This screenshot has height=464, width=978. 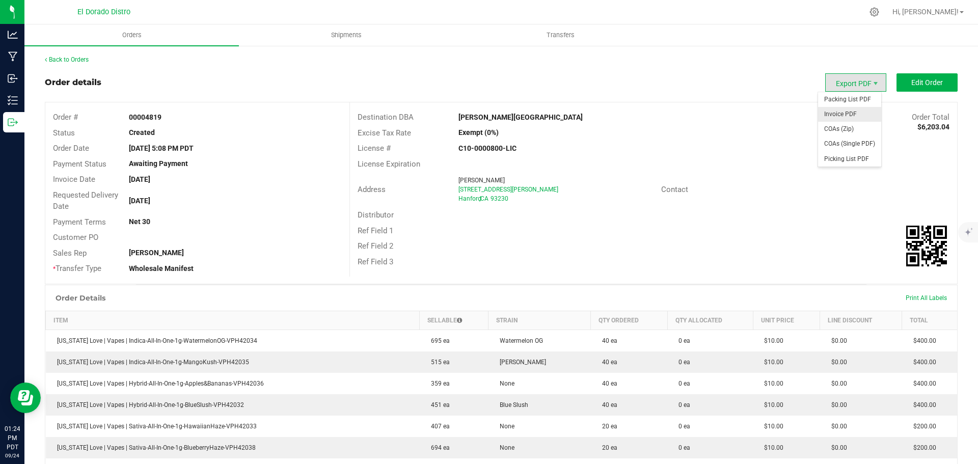 What do you see at coordinates (145, 117) in the screenshot?
I see `strong: 00004819` at bounding box center [145, 117].